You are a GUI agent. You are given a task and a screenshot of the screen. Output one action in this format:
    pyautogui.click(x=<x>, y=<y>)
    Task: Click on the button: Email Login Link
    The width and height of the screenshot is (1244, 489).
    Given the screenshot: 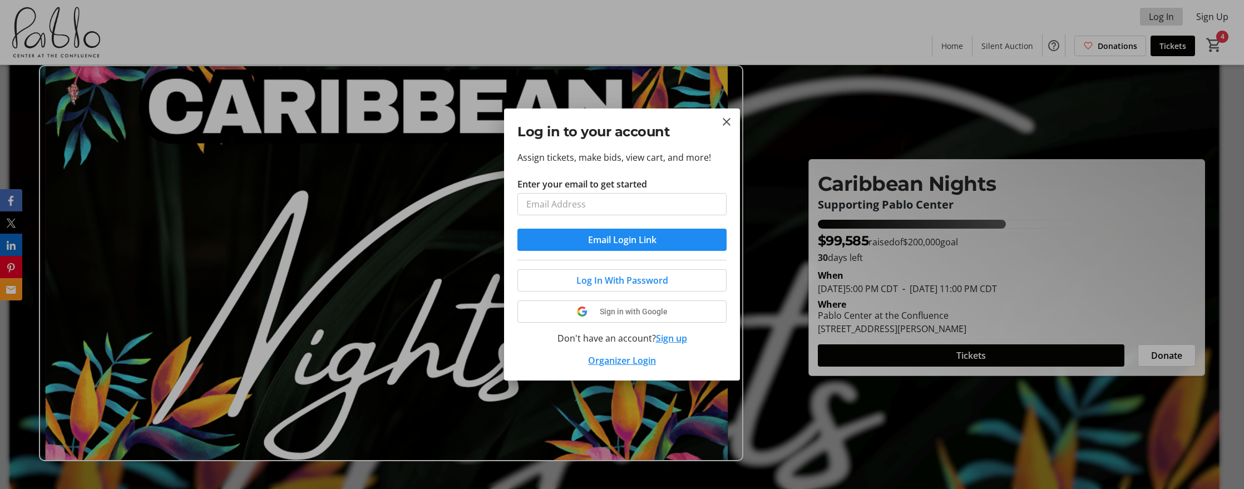 What is the action you would take?
    pyautogui.click(x=622, y=240)
    